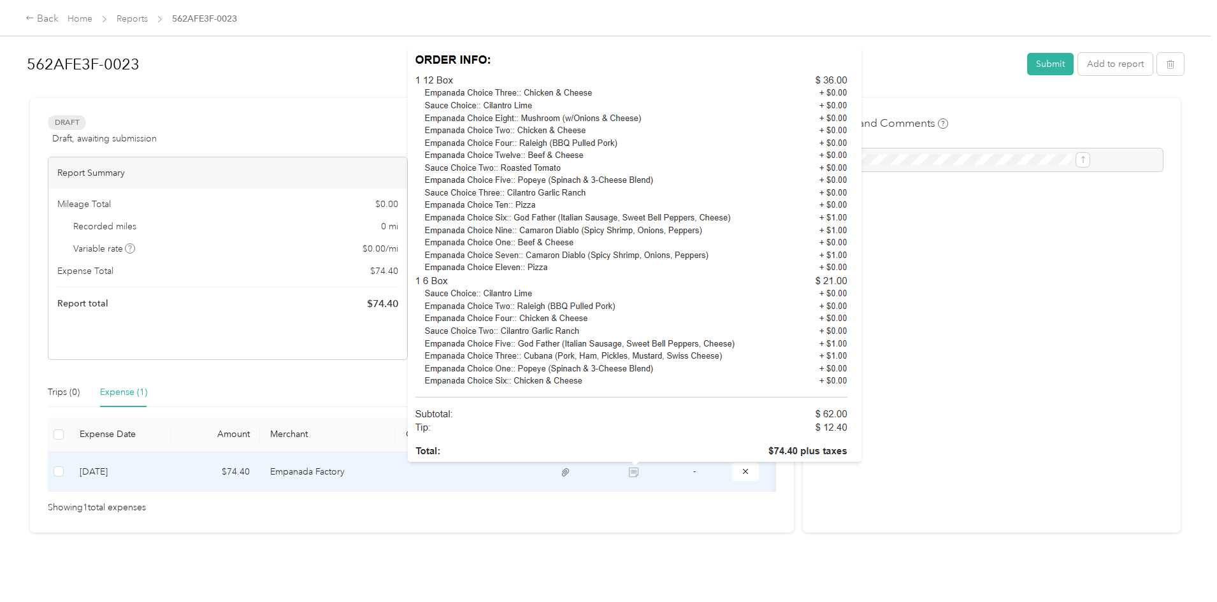 This screenshot has height=602, width=1217. I want to click on span: $ 0.00 / mi, so click(380, 248).